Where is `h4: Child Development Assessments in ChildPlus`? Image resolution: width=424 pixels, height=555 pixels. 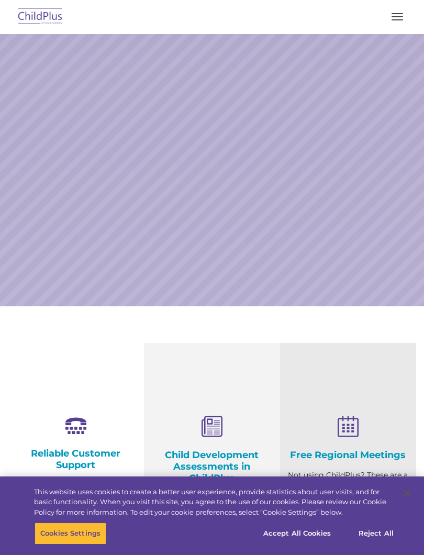
h4: Child Development Assessments in ChildPlus is located at coordinates (212, 467).